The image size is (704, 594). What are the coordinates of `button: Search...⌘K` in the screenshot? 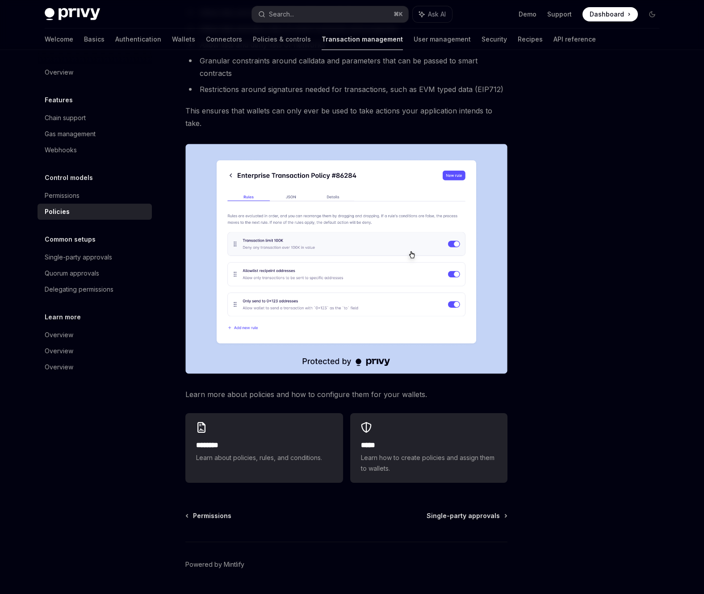 It's located at (330, 14).